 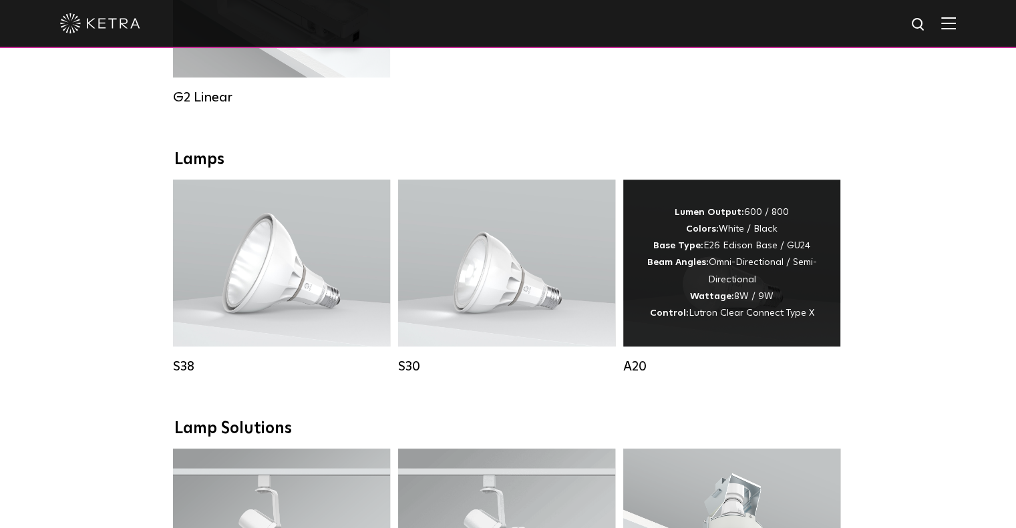 I want to click on a: A20 Lumen Output:600 / 800Colors:White / BlackBase Type:E26 Edison Base / GU24Beam Angles:Omni-Di..., so click(x=731, y=277).